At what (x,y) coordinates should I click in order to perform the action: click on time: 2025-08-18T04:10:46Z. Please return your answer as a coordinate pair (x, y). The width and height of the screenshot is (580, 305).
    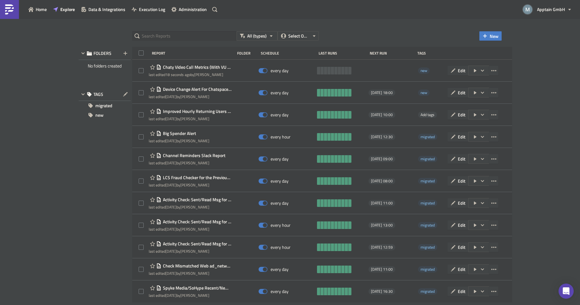
    Looking at the image, I should click on (178, 74).